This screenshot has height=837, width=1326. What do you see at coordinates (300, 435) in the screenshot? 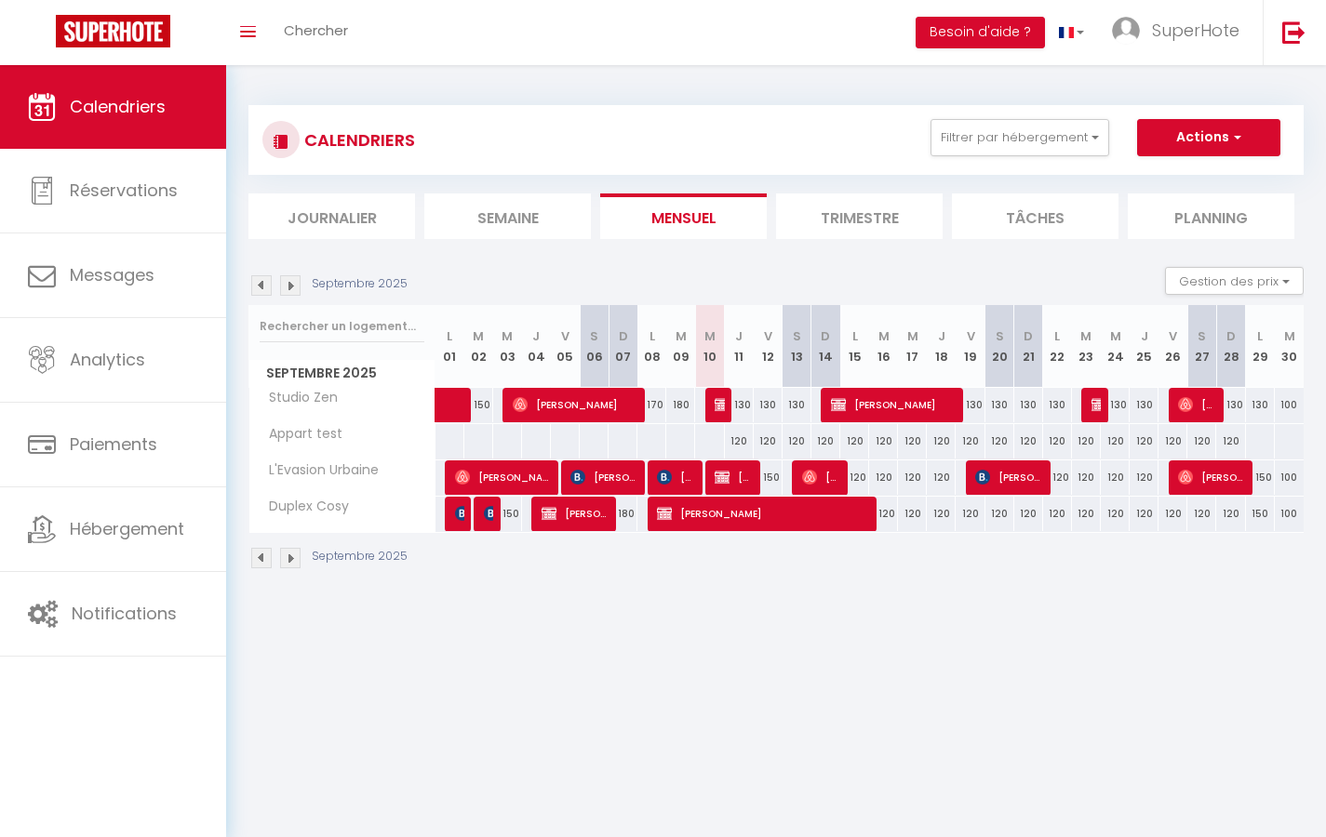
I see `span: Appart test` at bounding box center [300, 435].